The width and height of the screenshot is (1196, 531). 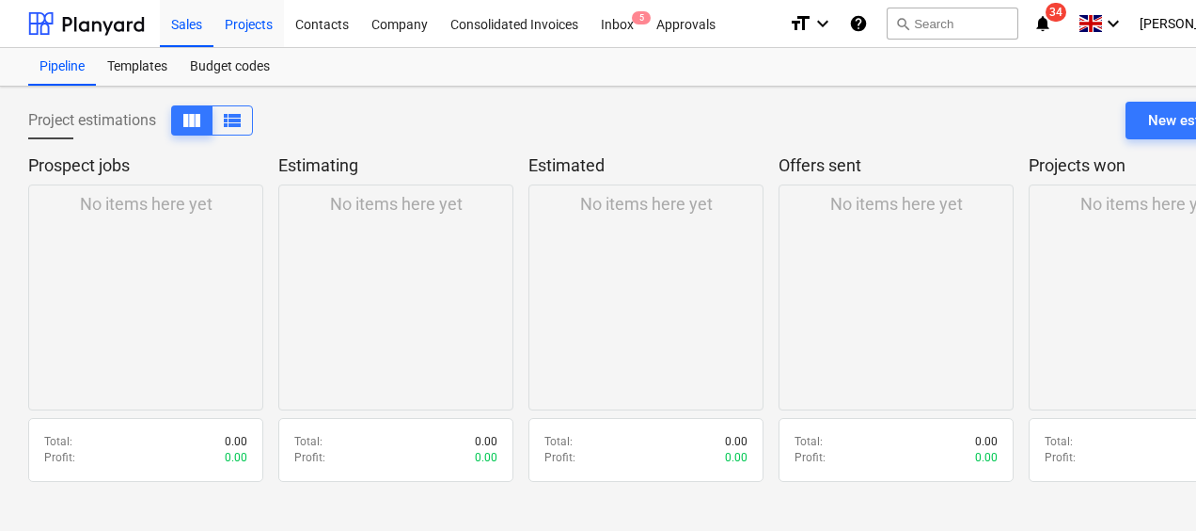 I want to click on i: format_size, so click(x=800, y=24).